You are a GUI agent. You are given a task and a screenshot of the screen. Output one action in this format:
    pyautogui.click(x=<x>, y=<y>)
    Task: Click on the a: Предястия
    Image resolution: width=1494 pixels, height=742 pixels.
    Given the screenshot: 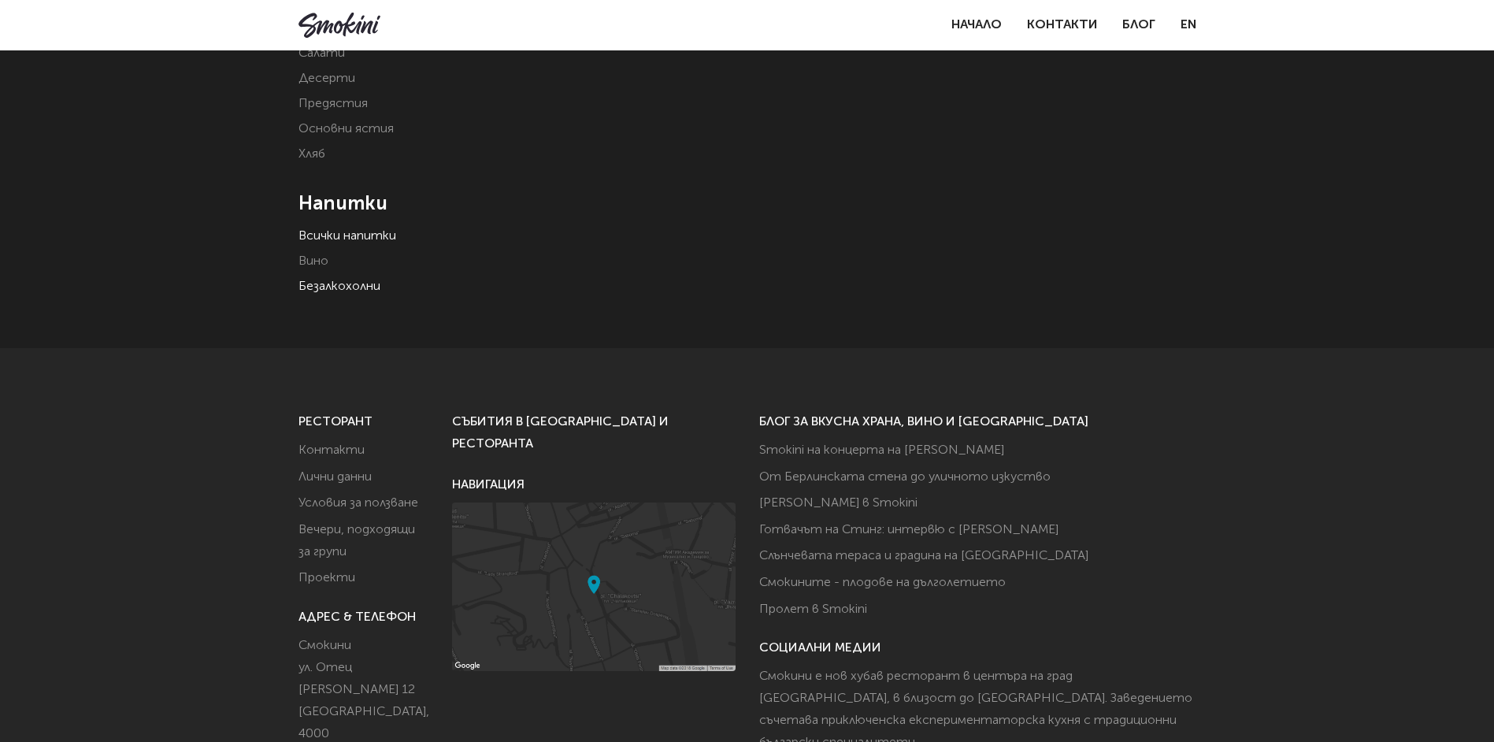 What is the action you would take?
    pyautogui.click(x=333, y=104)
    